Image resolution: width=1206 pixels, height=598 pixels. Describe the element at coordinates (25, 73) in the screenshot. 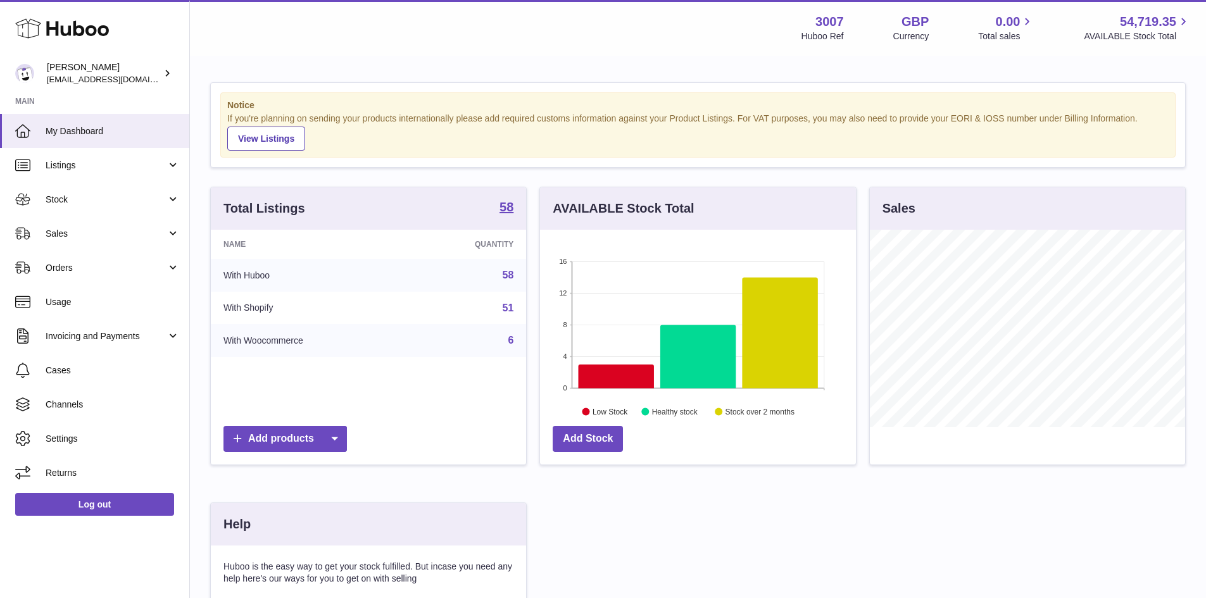

I see `img: internalAdmin-3007@internal.huboo.com` at that location.